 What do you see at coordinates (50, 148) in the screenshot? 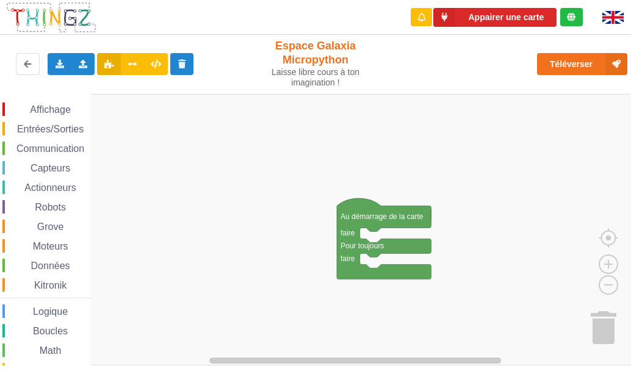
I see `span: Communication` at bounding box center [50, 148].